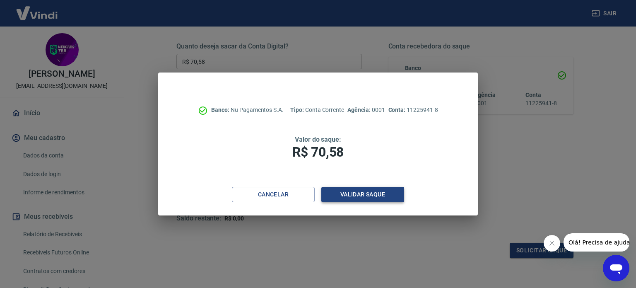 This screenshot has width=636, height=288. Describe the element at coordinates (397, 110) in the screenshot. I see `span: Conta:` at that location.